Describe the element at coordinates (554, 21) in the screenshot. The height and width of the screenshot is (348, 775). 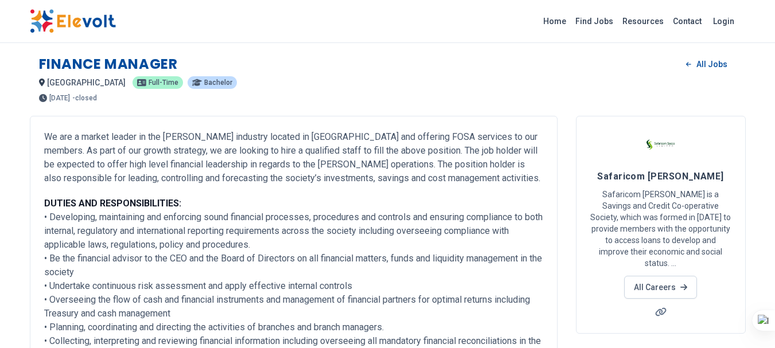
I see `a: Home` at that location.